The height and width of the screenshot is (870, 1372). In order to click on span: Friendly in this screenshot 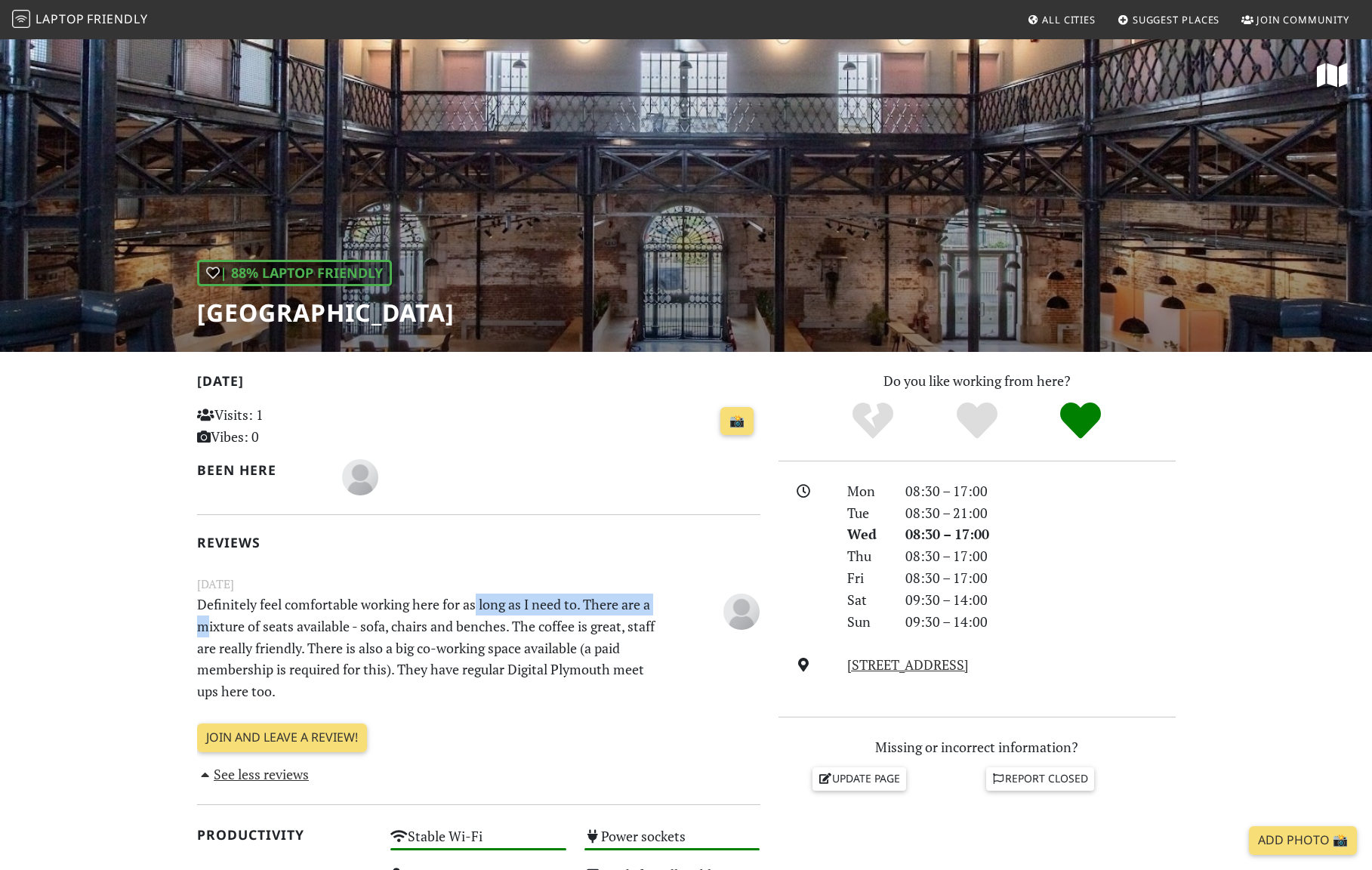, I will do `click(117, 19)`.